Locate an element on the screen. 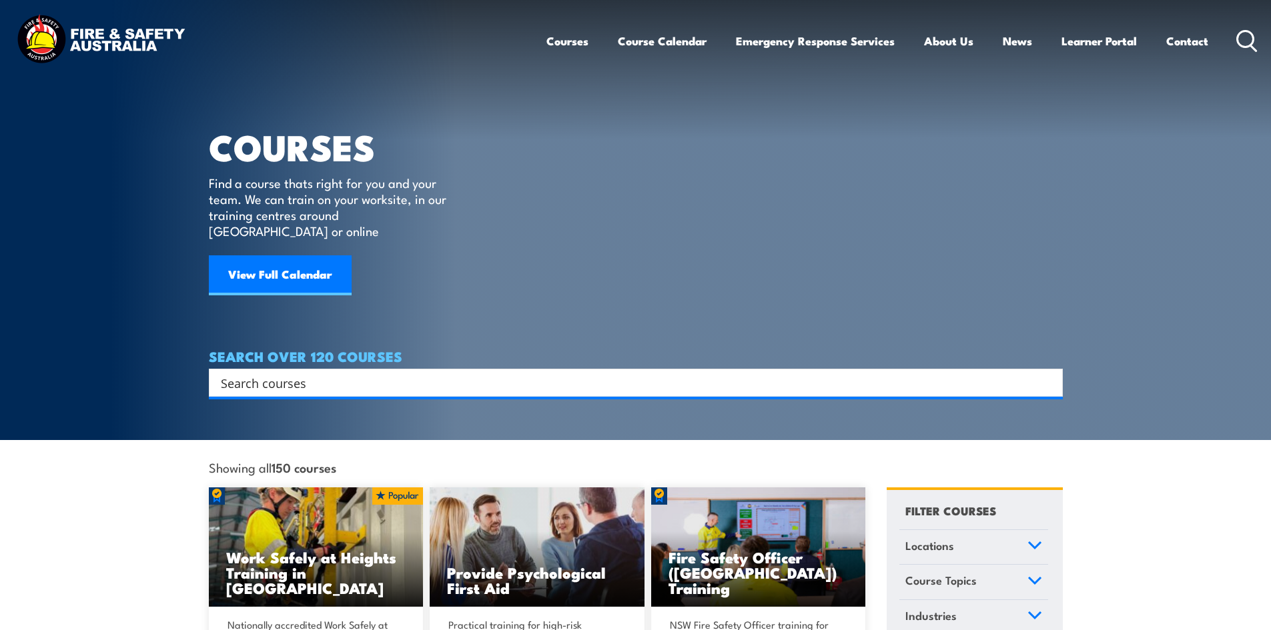  input: Search input is located at coordinates (627, 383).